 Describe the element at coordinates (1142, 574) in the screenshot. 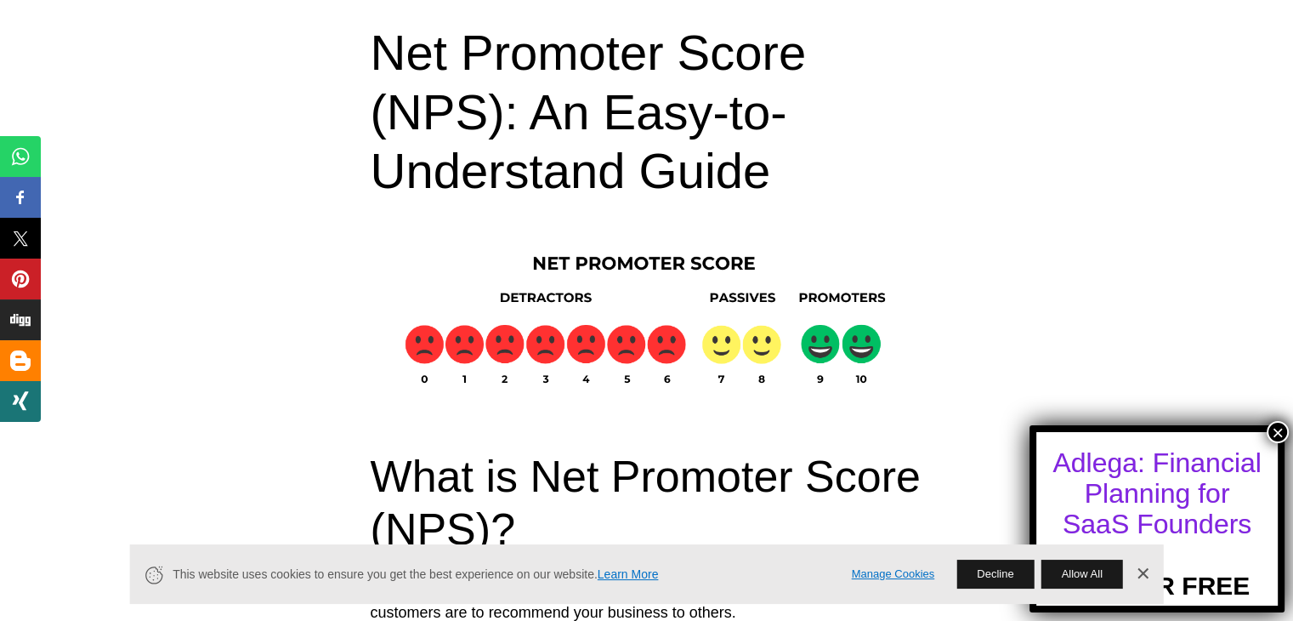

I see `a: Dismiss Banner` at that location.